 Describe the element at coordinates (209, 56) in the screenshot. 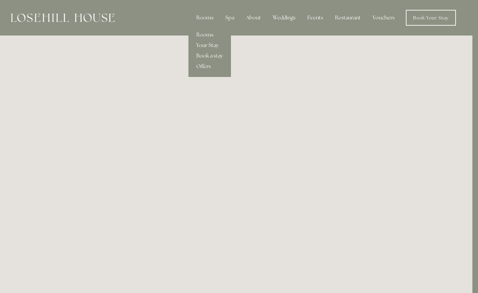

I see `a: Book a stay` at that location.